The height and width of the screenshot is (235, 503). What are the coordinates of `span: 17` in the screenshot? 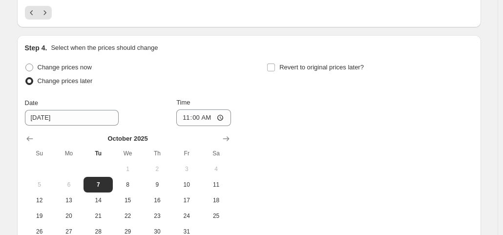 It's located at (186, 200).